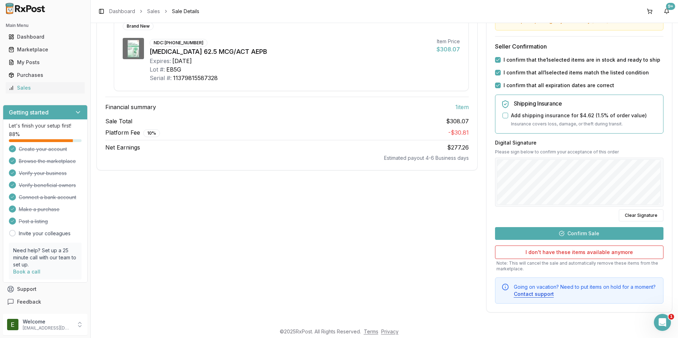 The height and width of the screenshot is (338, 678). I want to click on h3: Seller Confirmation, so click(579, 46).